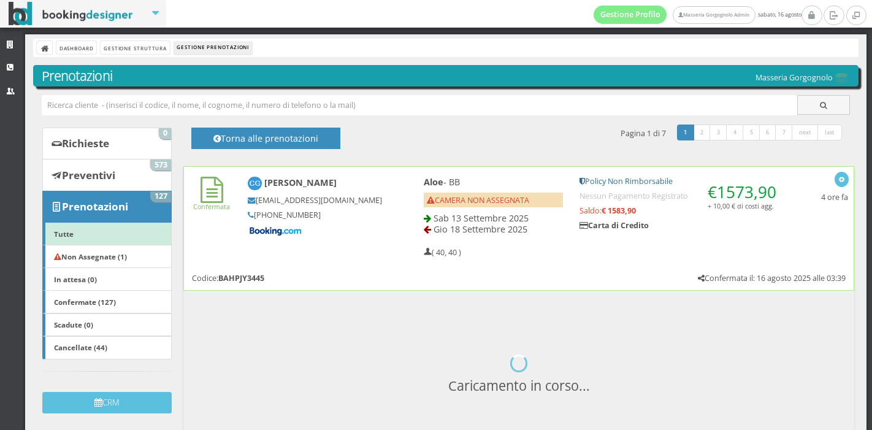 Image resolution: width=872 pixels, height=430 pixels. Describe the element at coordinates (741, 205) in the screenshot. I see `small: + 10,00 € di costi agg.` at that location.